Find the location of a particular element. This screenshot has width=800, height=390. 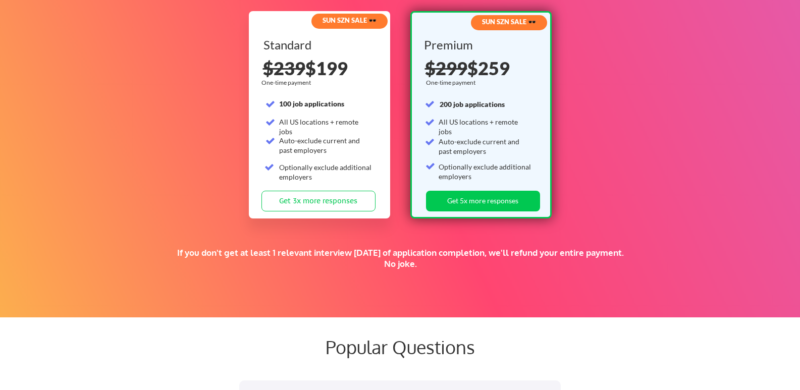

div: One-time payment is located at coordinates (288, 83).